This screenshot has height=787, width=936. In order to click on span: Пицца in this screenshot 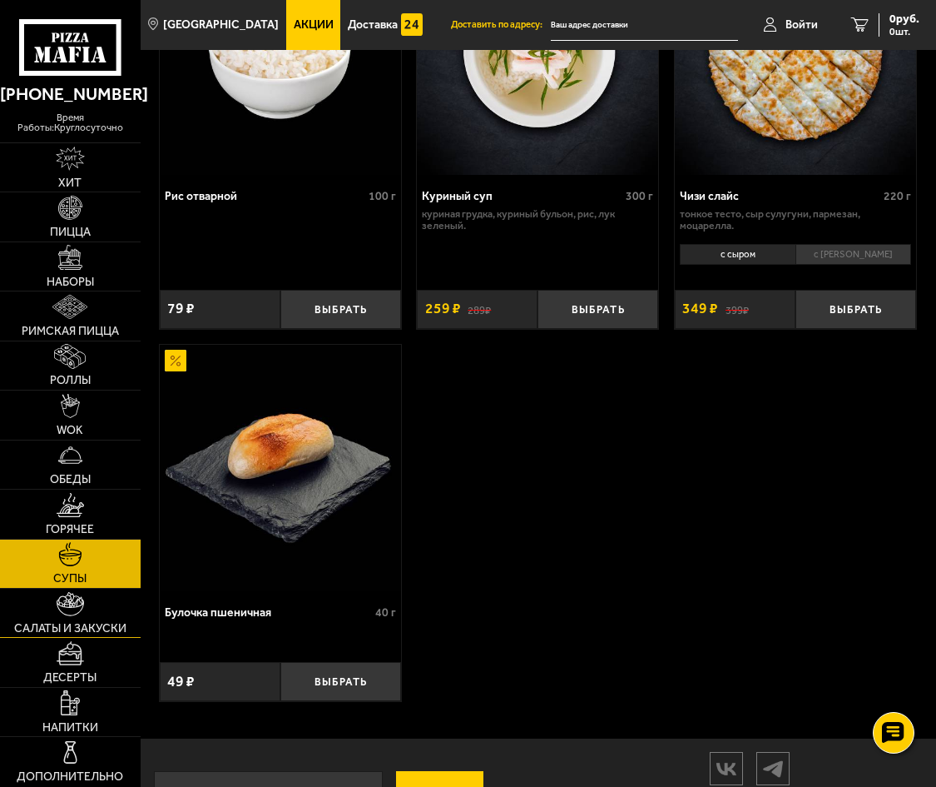, I will do `click(70, 232)`.